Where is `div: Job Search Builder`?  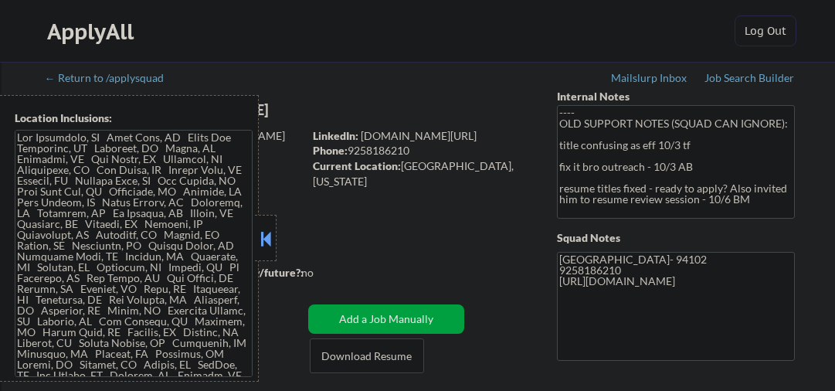 div: Job Search Builder is located at coordinates (749, 78).